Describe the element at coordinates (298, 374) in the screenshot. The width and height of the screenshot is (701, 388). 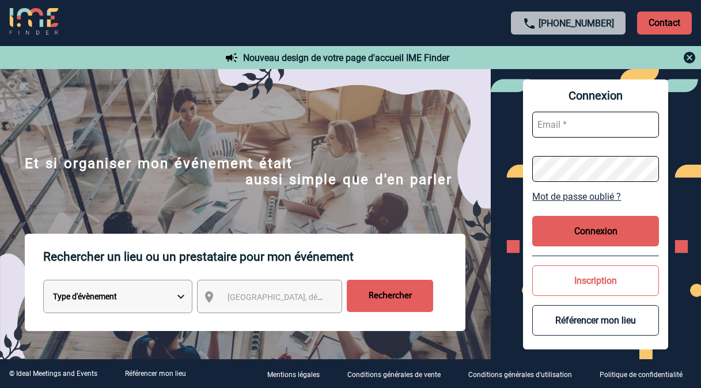
I see `a: Mentions légales` at that location.